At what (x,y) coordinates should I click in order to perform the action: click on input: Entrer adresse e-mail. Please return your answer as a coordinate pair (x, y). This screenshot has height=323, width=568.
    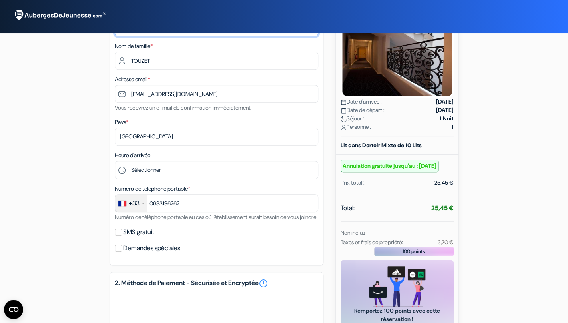
    Looking at the image, I should click on (216, 94).